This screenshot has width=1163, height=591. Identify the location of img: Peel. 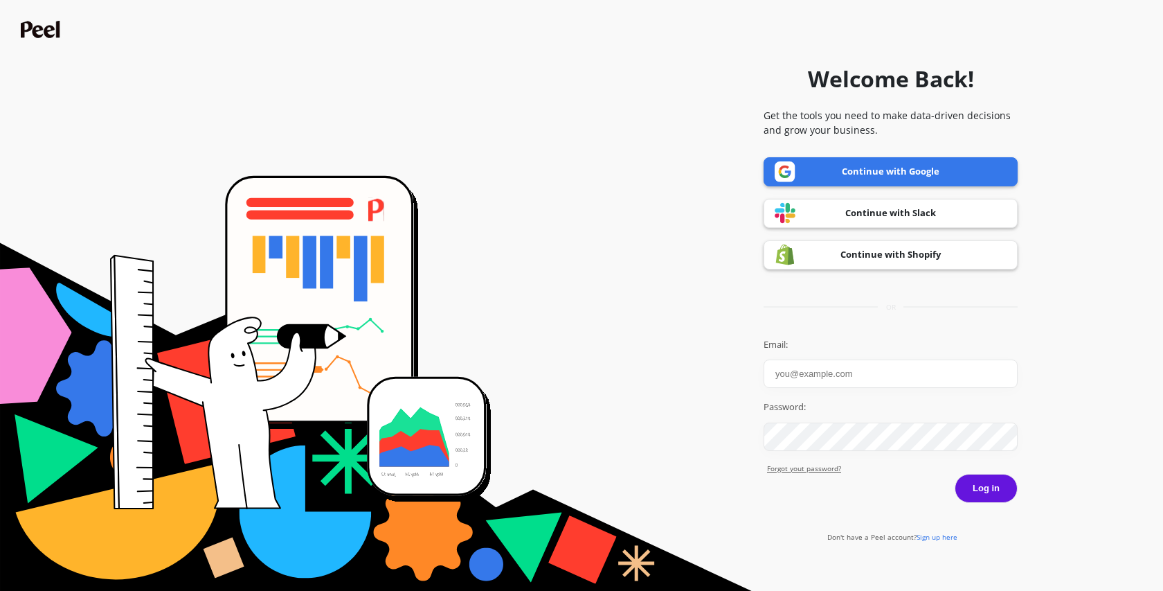
(42, 29).